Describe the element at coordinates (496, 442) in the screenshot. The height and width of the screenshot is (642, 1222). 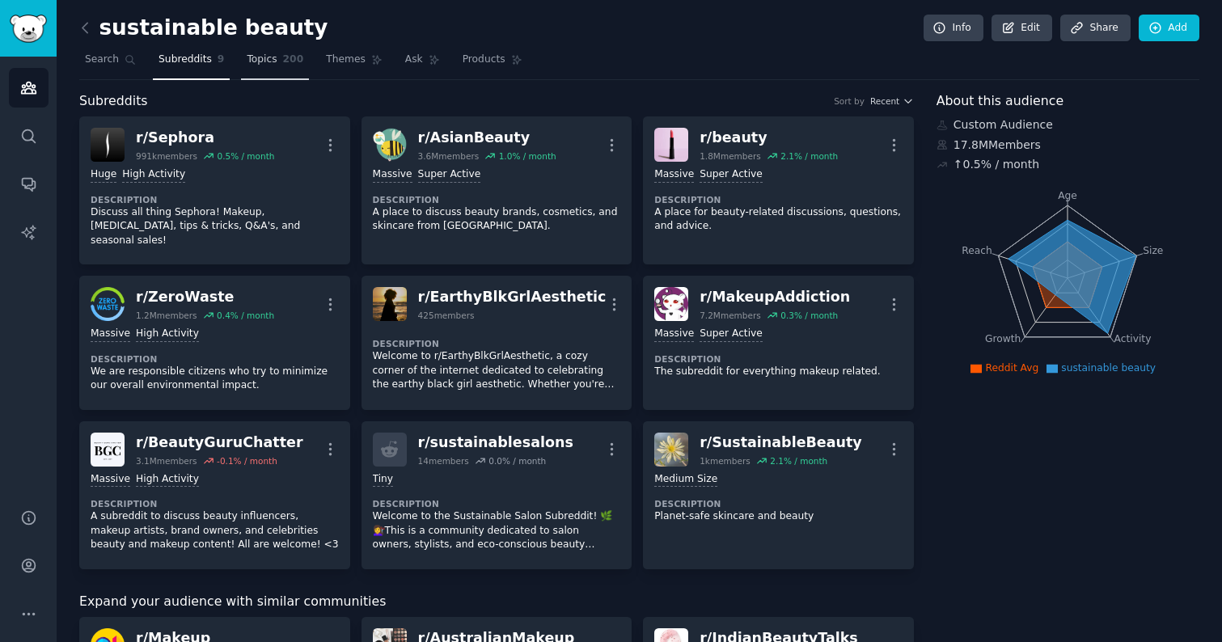
I see `div: r/ sustainablesalons` at that location.